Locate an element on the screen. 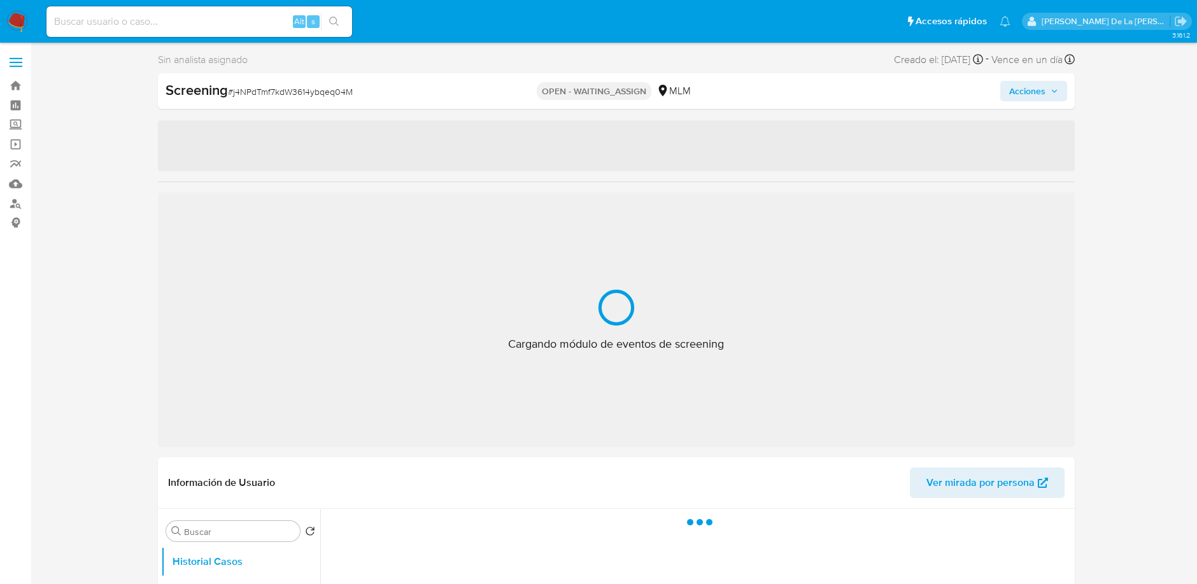  button: Ver mirada por persona is located at coordinates (987, 483).